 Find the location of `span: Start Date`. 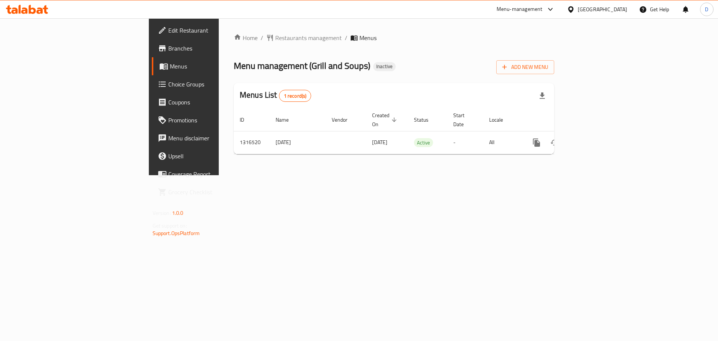

span: Start Date is located at coordinates (464, 120).